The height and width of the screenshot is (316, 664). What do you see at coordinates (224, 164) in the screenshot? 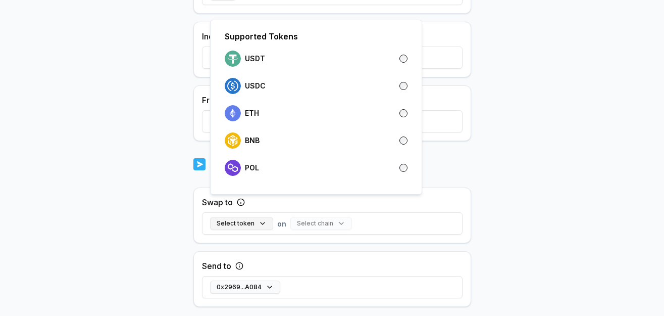
I see `p: Action` at bounding box center [224, 164].